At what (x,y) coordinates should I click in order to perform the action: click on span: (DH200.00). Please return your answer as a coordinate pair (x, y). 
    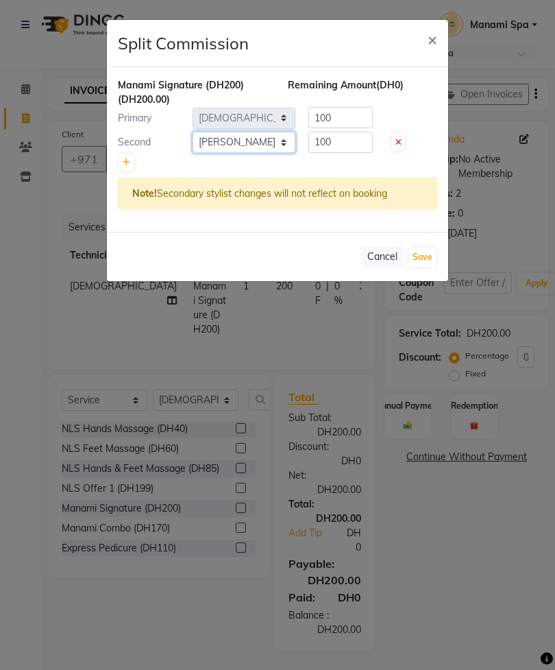
    Looking at the image, I should click on (144, 99).